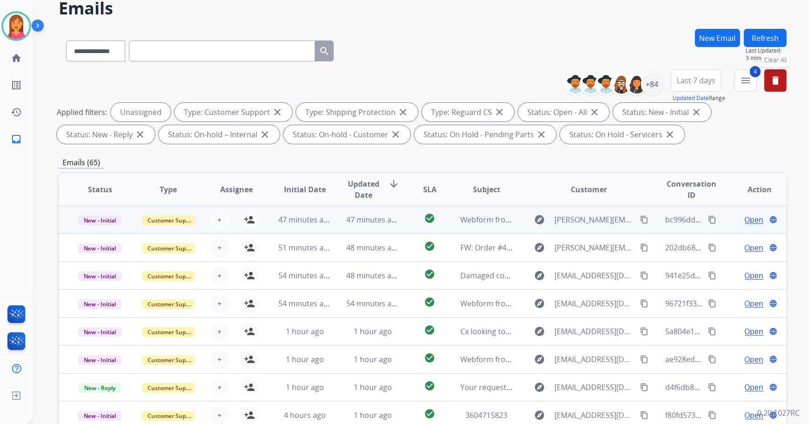  I want to click on span: Last Updated:, so click(766, 51).